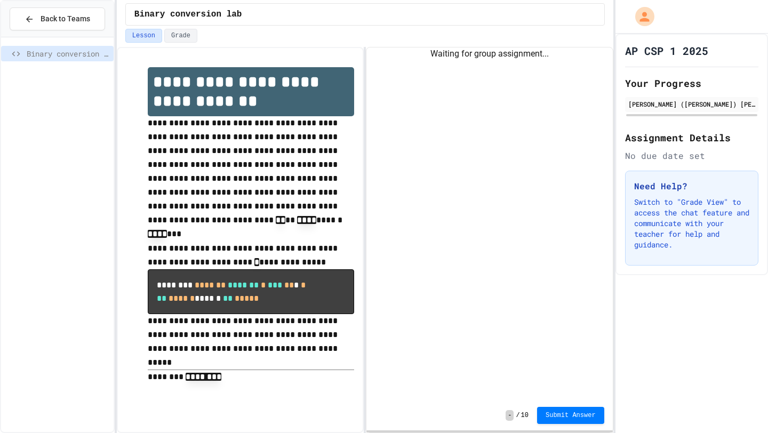  Describe the element at coordinates (692, 186) in the screenshot. I see `h3: Need Help?` at that location.